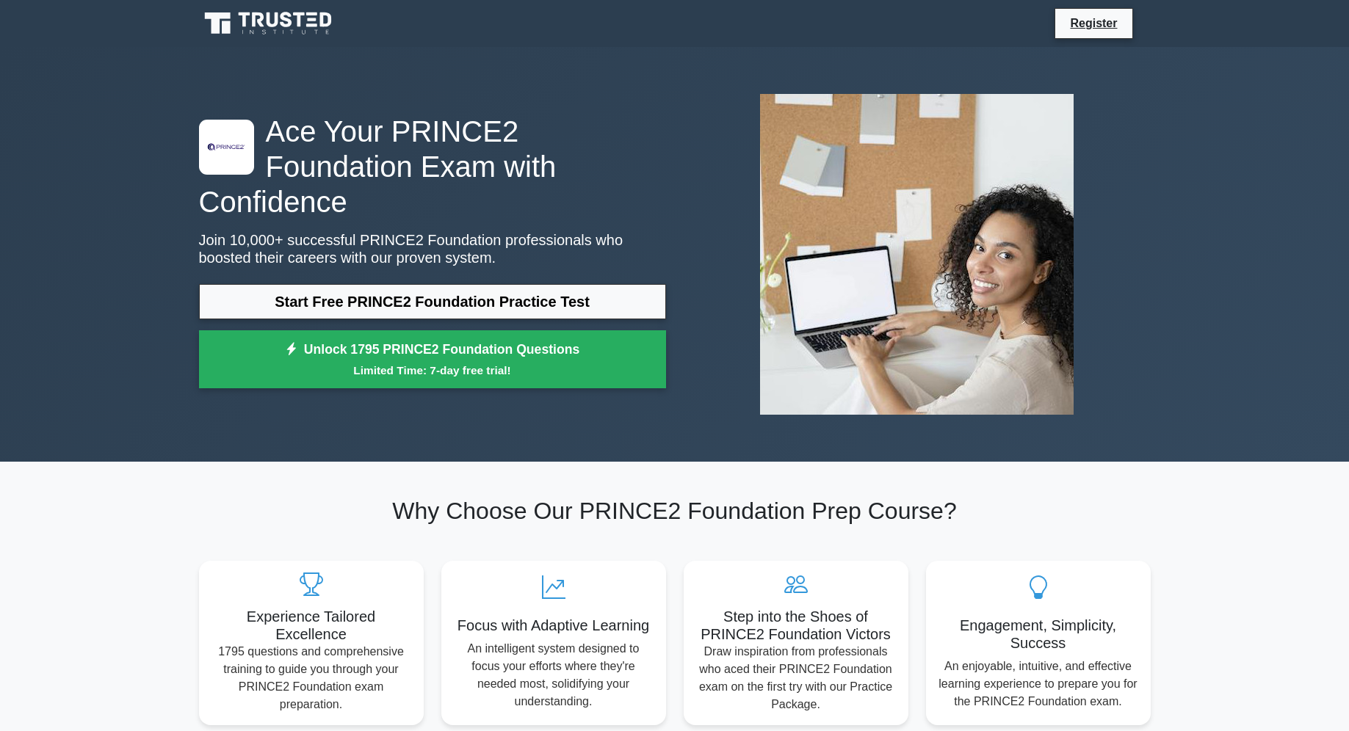  What do you see at coordinates (432, 360) in the screenshot?
I see `a: Unlock 1795 PRINCE2 Foundation QuestionsLimited Time: 7-day free trial!` at bounding box center [432, 360].